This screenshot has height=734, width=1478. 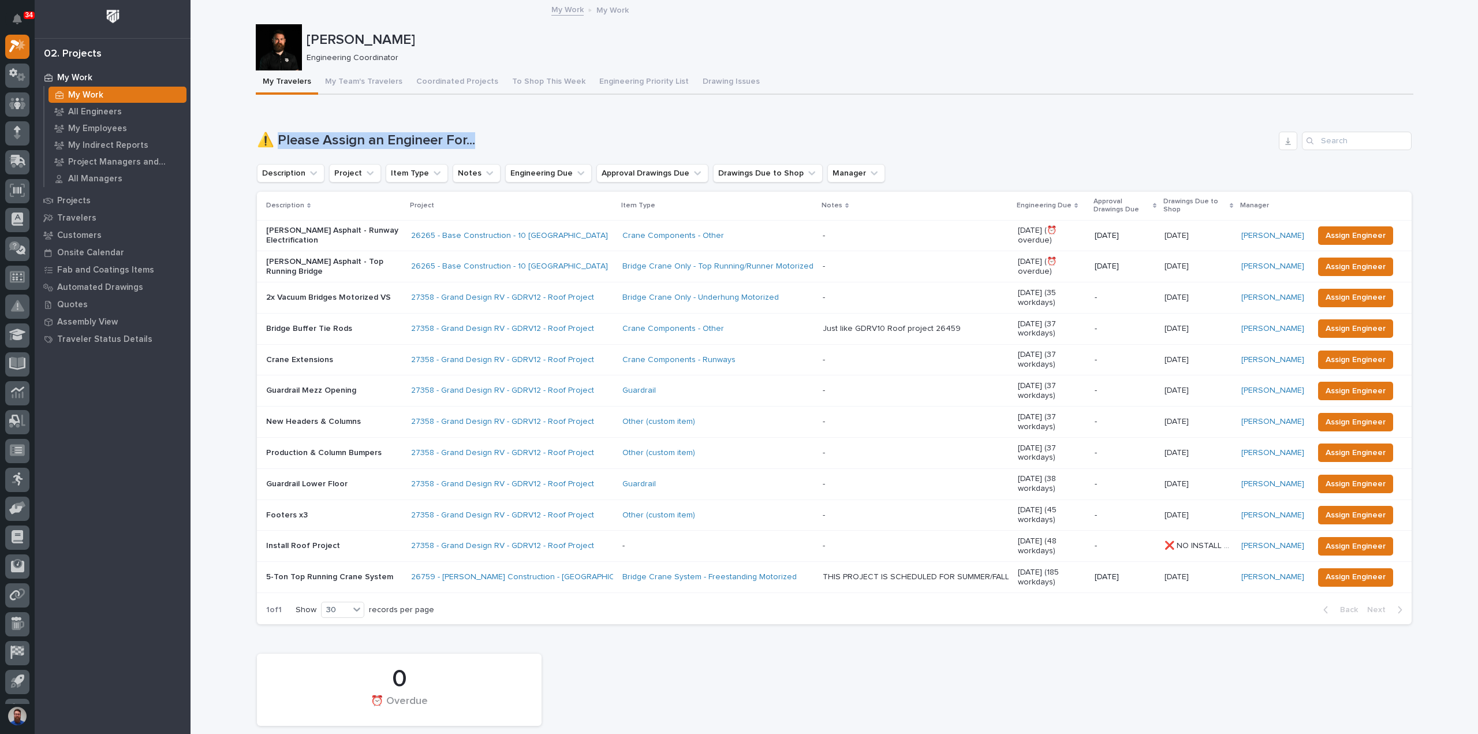 What do you see at coordinates (457, 83) in the screenshot?
I see `button: Coordinated Projects` at bounding box center [457, 83].